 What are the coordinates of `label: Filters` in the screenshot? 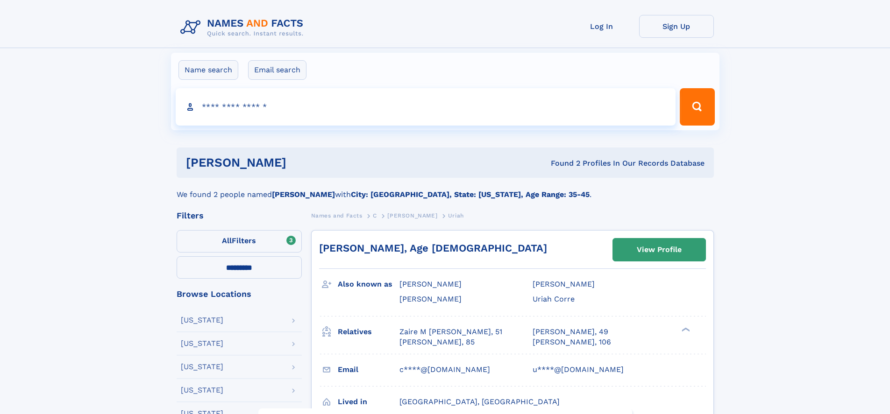 It's located at (239, 241).